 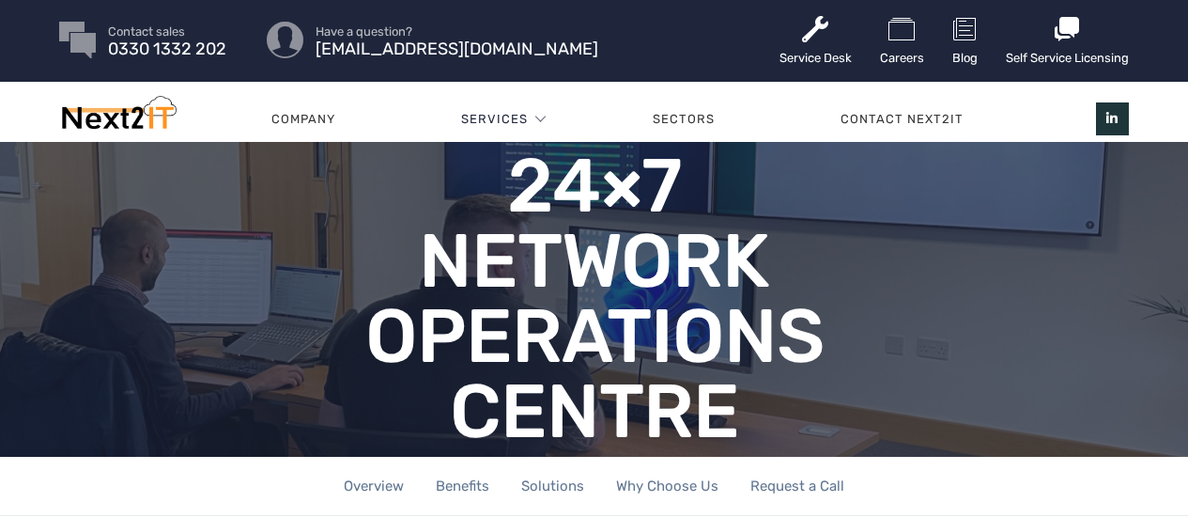 I want to click on a: Why Choose Us, so click(x=667, y=486).